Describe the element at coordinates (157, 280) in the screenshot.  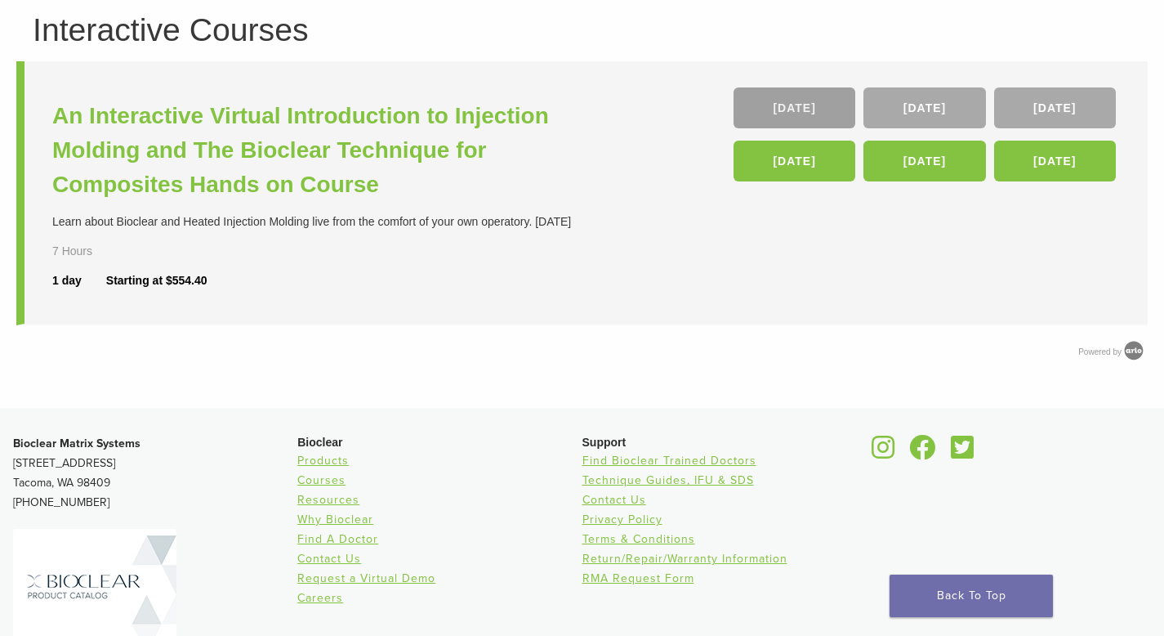
I see `div: Starting at $554.40` at that location.